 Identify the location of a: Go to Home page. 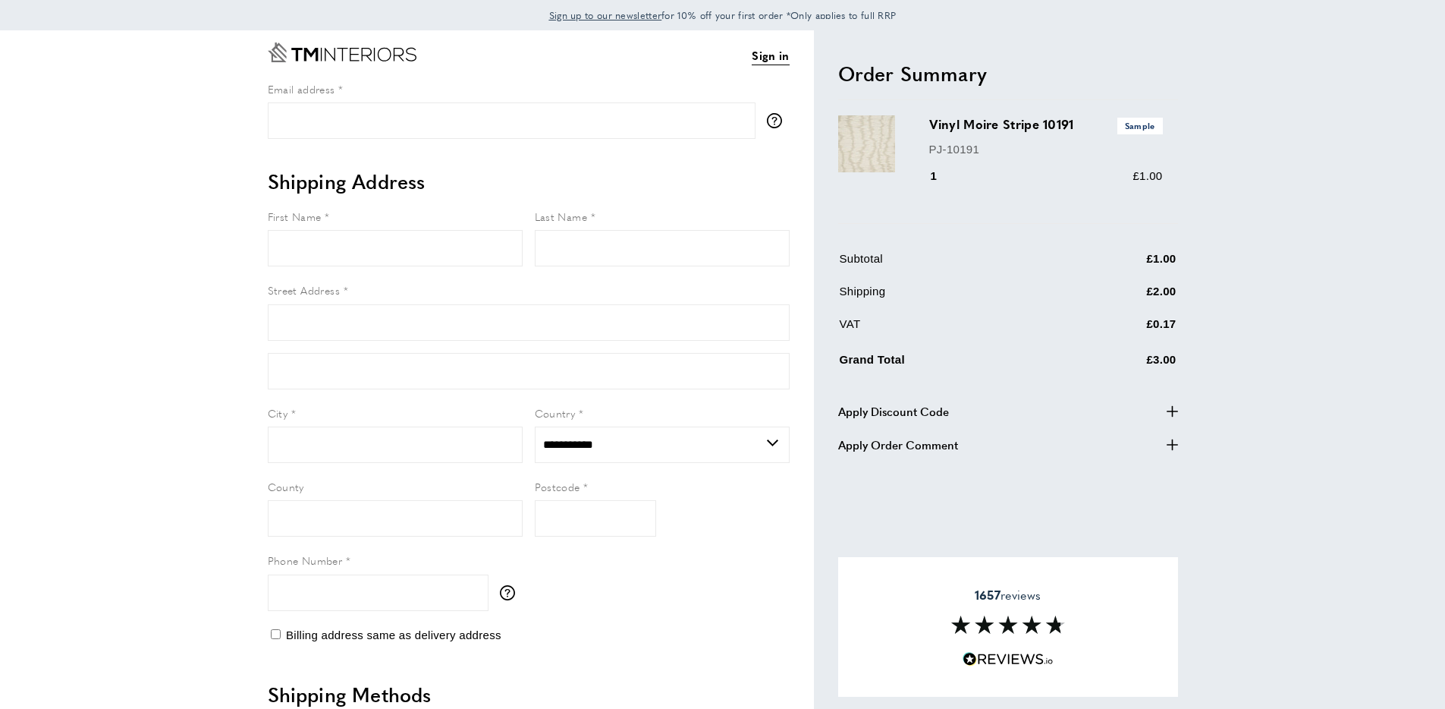
(342, 52).